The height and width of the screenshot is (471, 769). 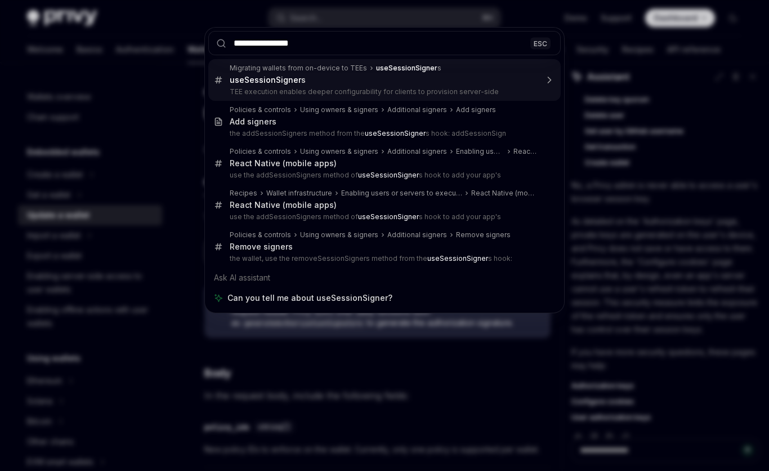 I want to click on p: TEE execution enables deeper configurability for clients to provision server-side, so click(x=383, y=92).